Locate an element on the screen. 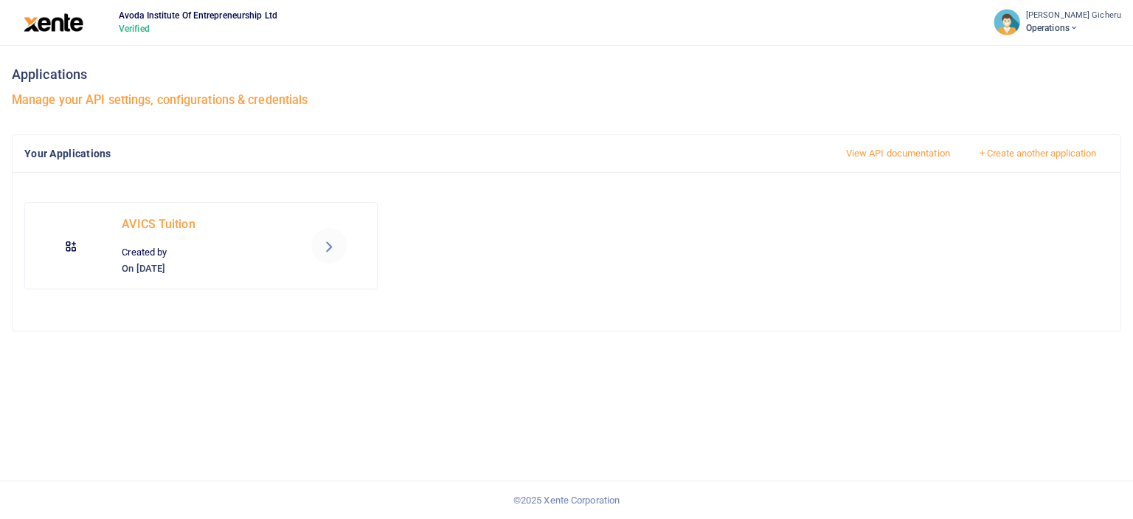  p: AVICS Tuition is located at coordinates (201, 224).